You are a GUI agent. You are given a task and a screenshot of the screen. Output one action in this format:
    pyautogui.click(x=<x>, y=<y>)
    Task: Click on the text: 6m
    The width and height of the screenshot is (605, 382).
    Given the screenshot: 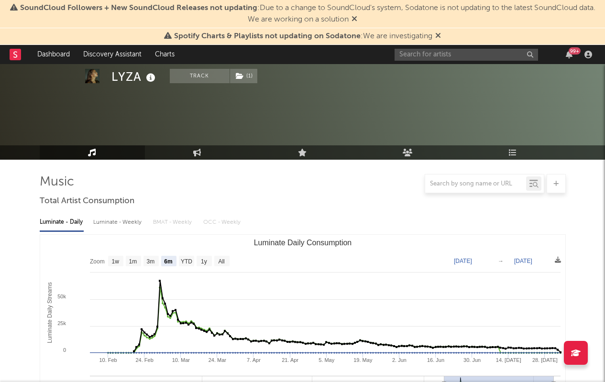 What is the action you would take?
    pyautogui.click(x=168, y=262)
    